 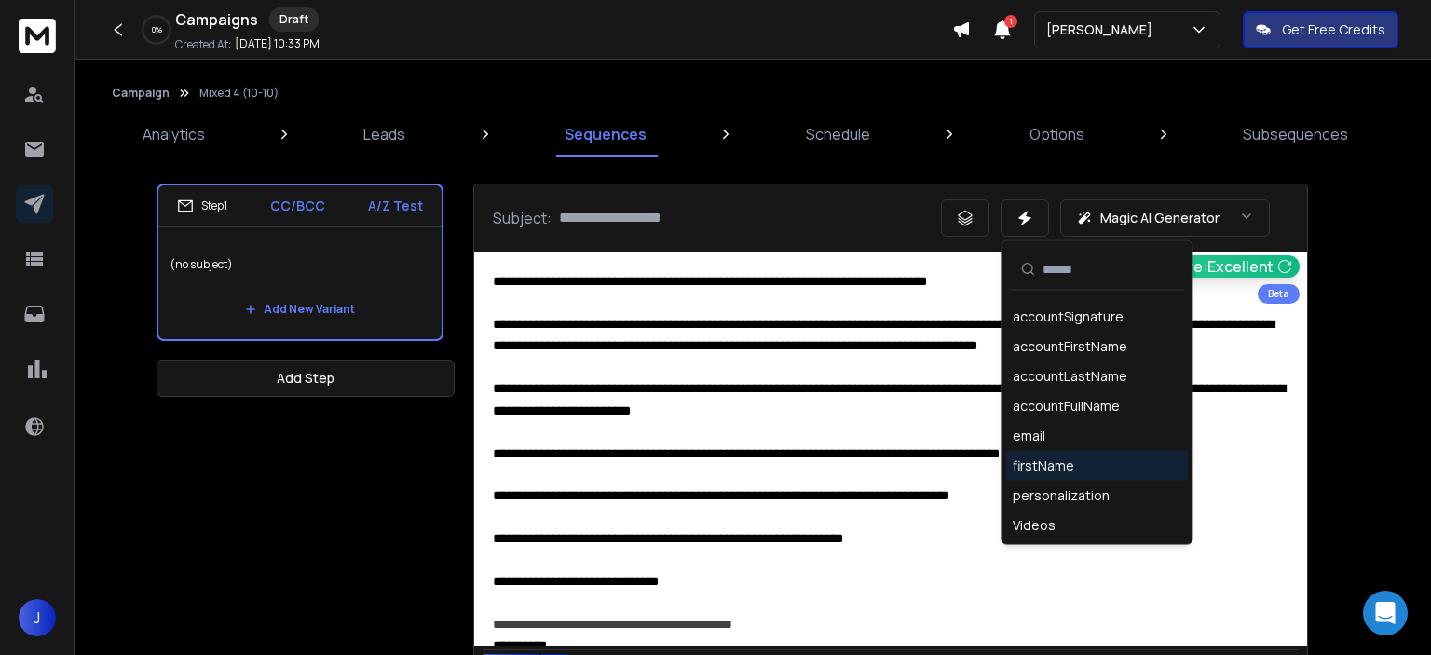 I want to click on div: Step 1, so click(x=202, y=206).